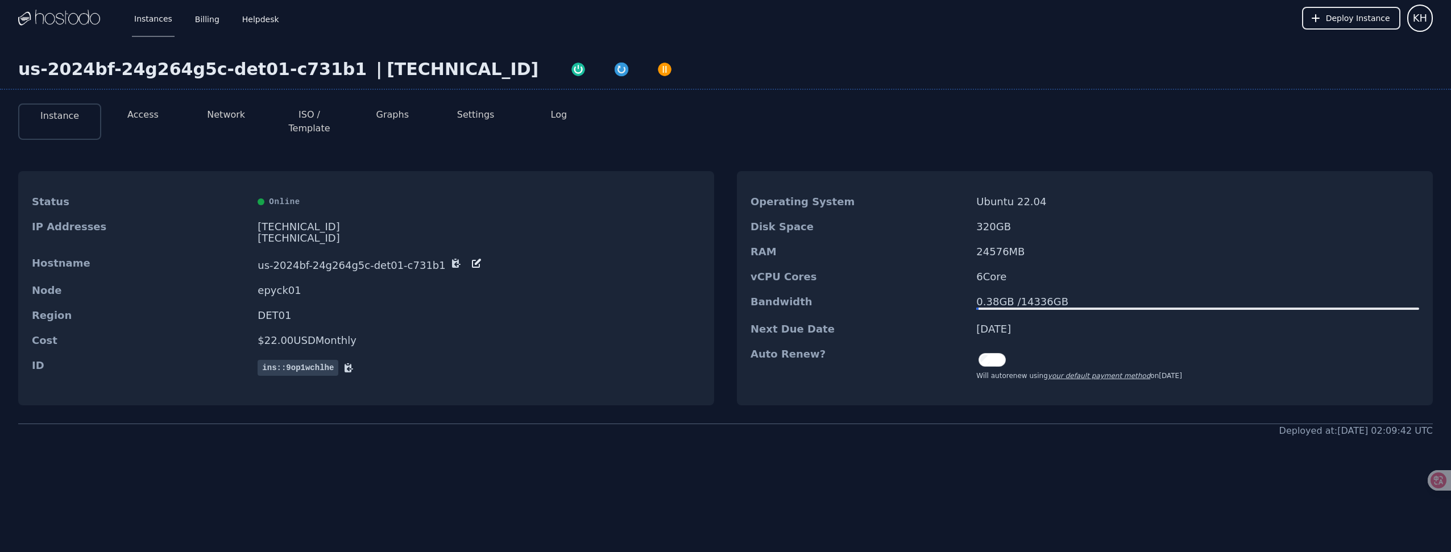  I want to click on button: Settings, so click(476, 115).